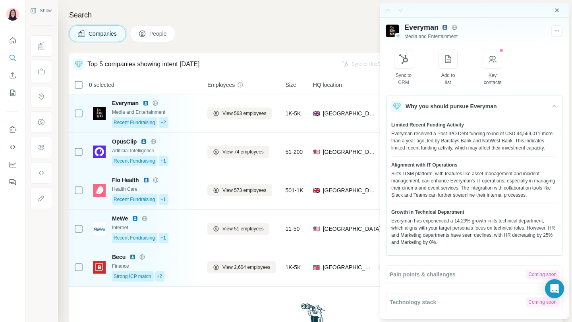 The width and height of the screenshot is (572, 322). Describe the element at coordinates (155, 151) in the screenshot. I see `div: Artificial Intelligence` at that location.